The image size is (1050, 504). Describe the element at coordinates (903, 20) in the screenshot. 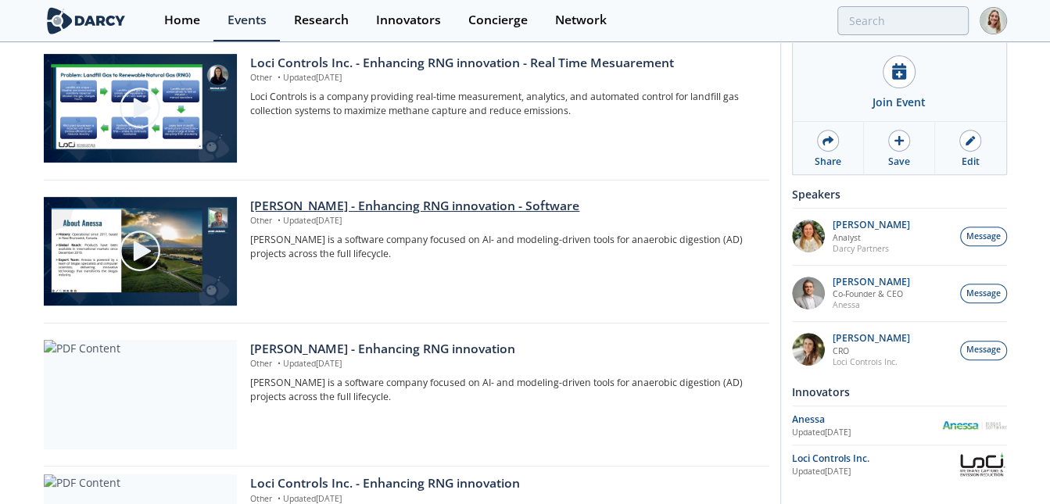

I see `input: Advanced Search` at that location.